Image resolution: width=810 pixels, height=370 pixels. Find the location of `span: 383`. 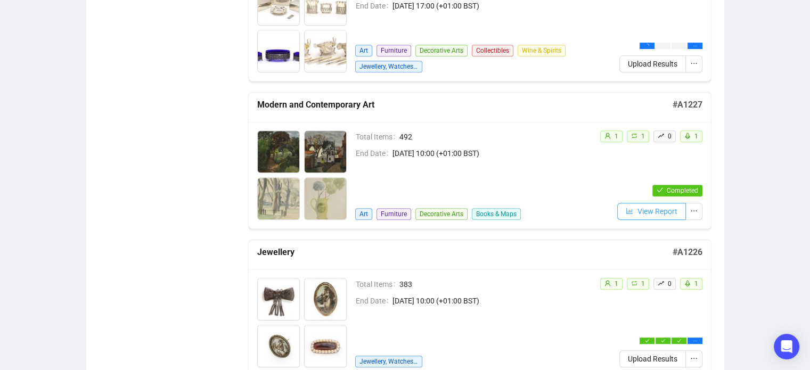

span: 383 is located at coordinates (495, 284).